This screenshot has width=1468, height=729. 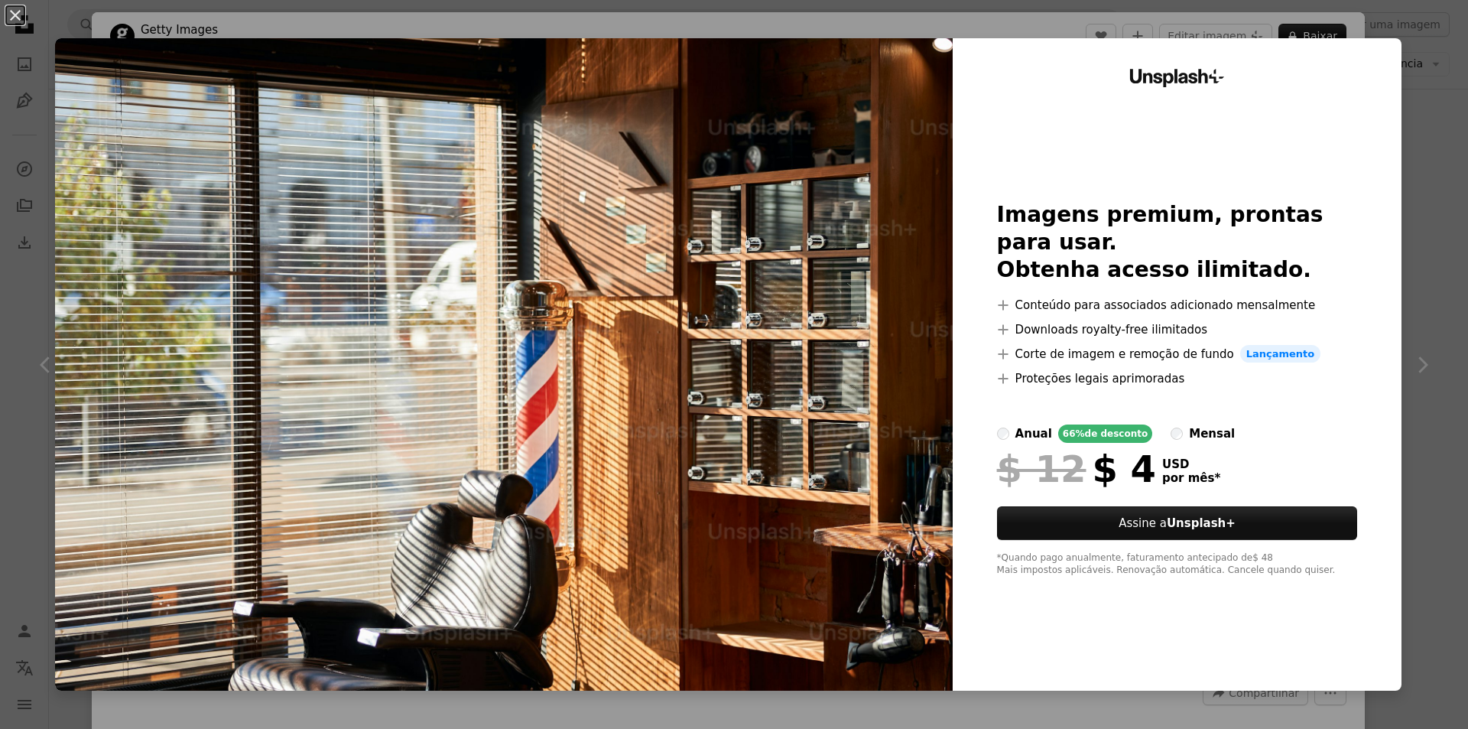 What do you see at coordinates (1201, 523) in the screenshot?
I see `strong: Unsplash+` at bounding box center [1201, 523].